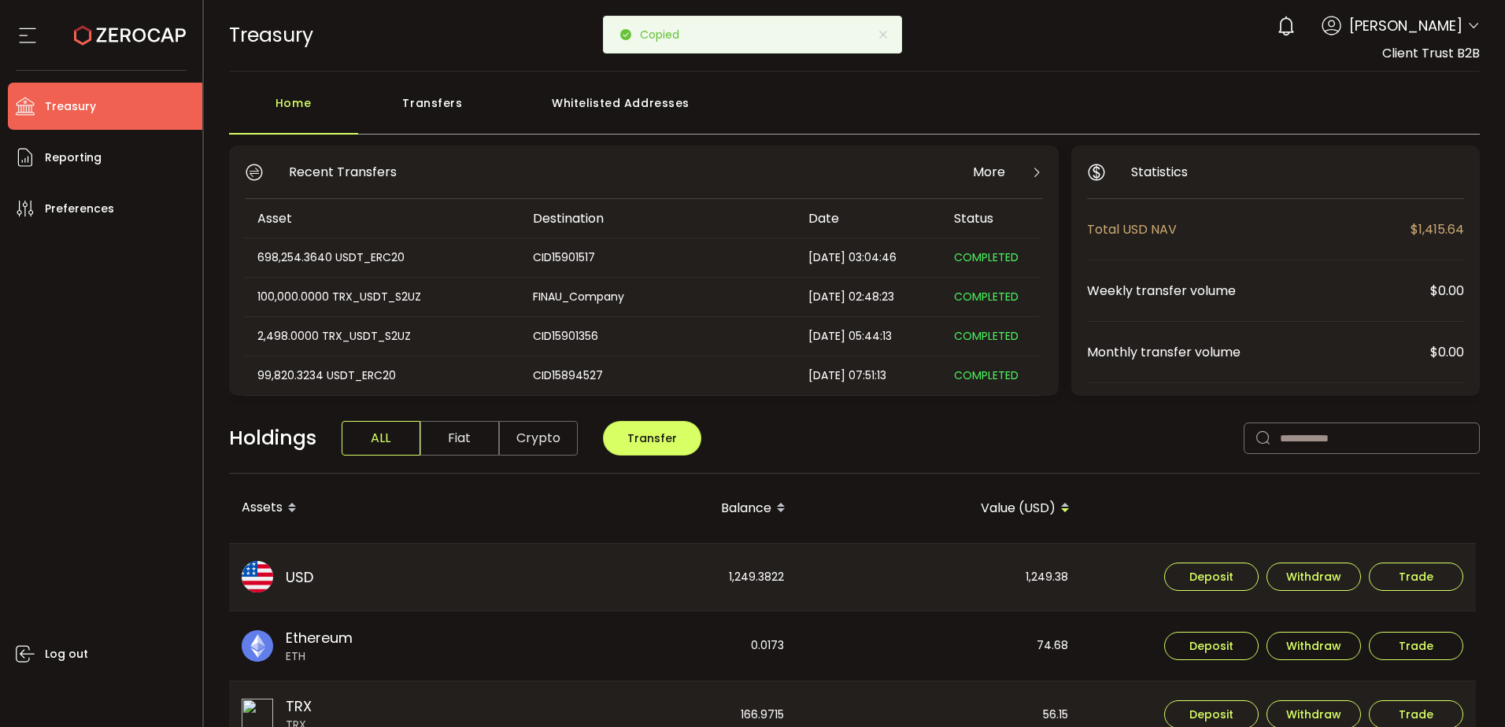 This screenshot has height=727, width=1505. I want to click on span: TRX, so click(298, 706).